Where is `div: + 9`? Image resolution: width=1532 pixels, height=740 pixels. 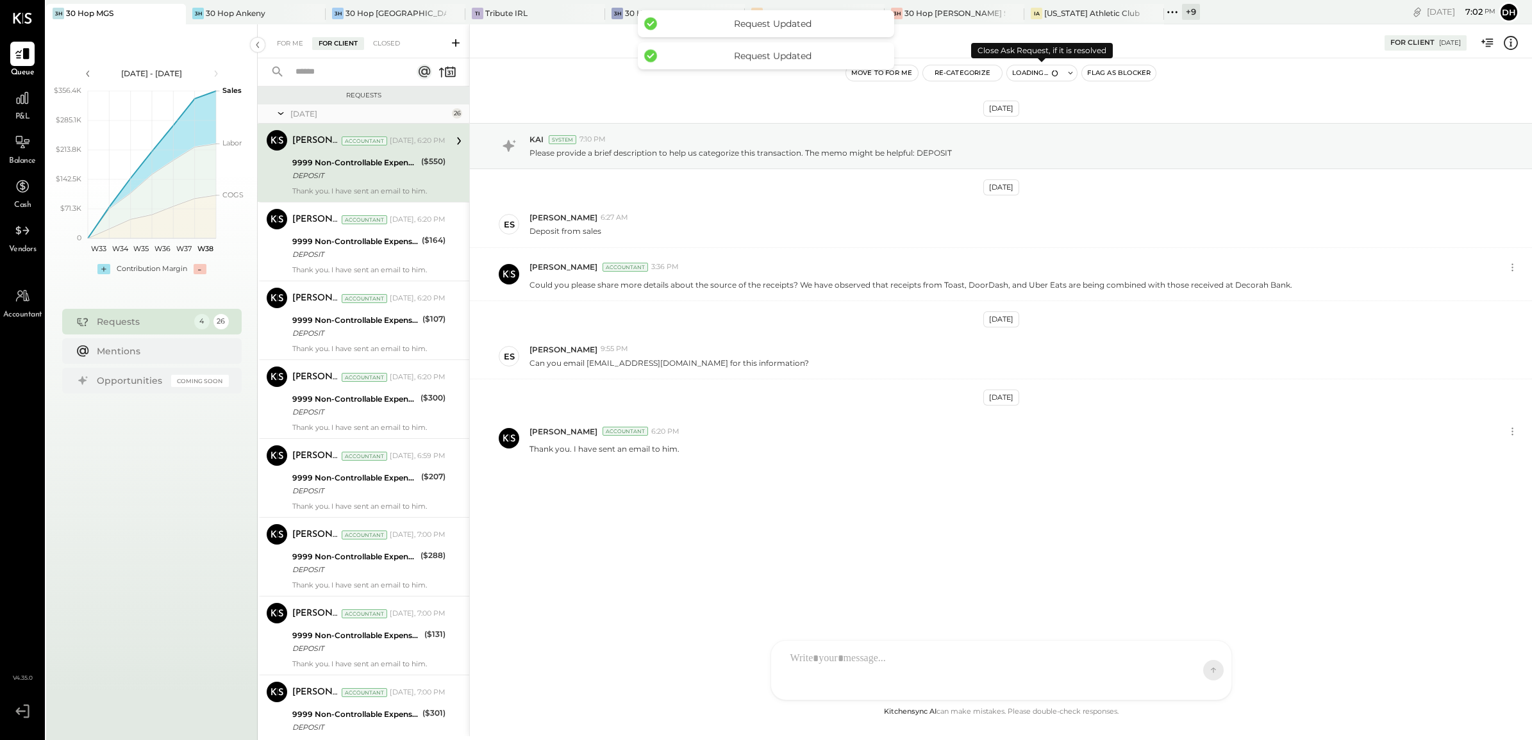 div: + 9 is located at coordinates (1191, 12).